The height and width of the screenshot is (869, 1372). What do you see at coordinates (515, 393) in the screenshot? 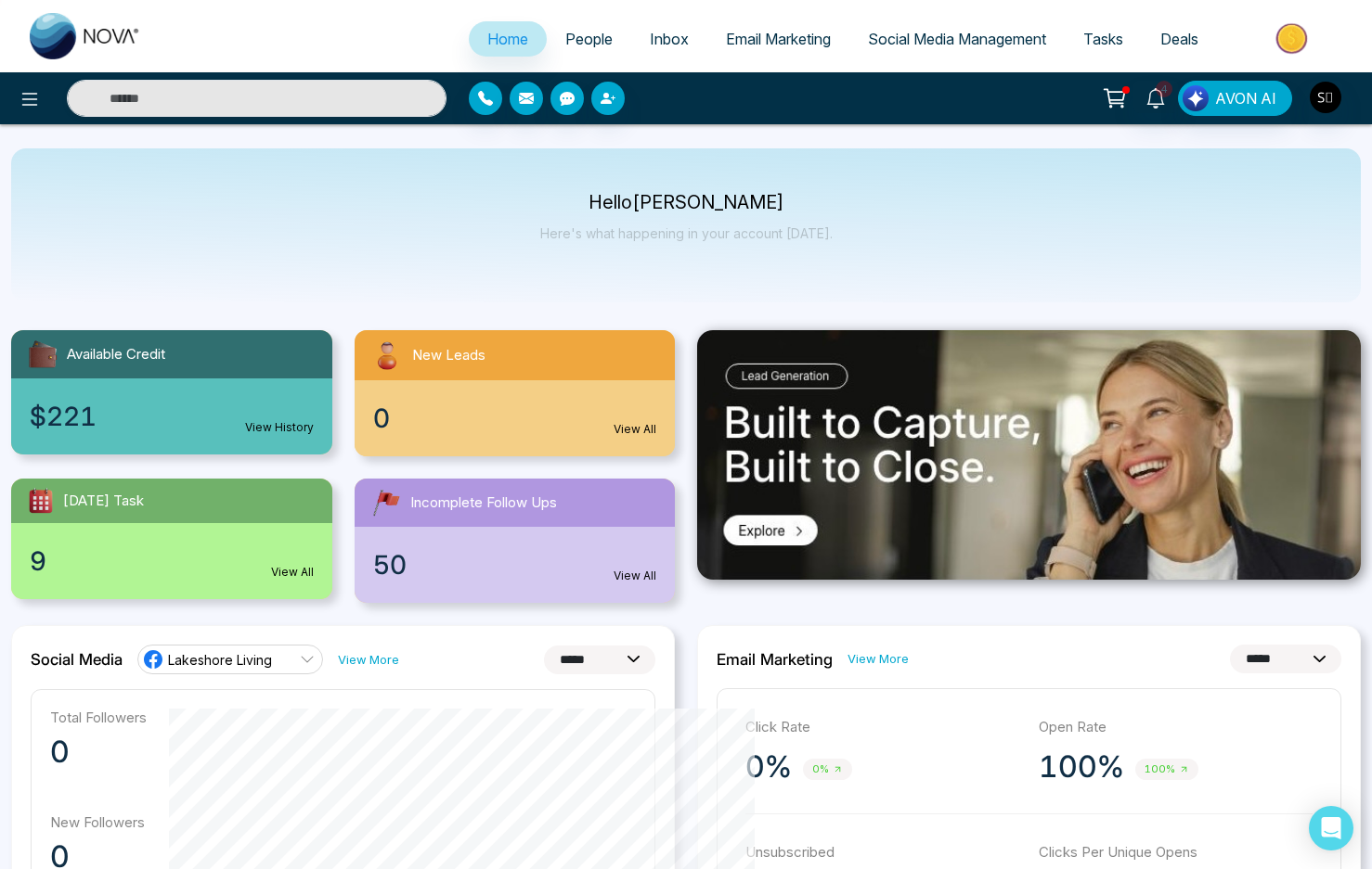
I see `a: New Leads0View All` at bounding box center [515, 393].